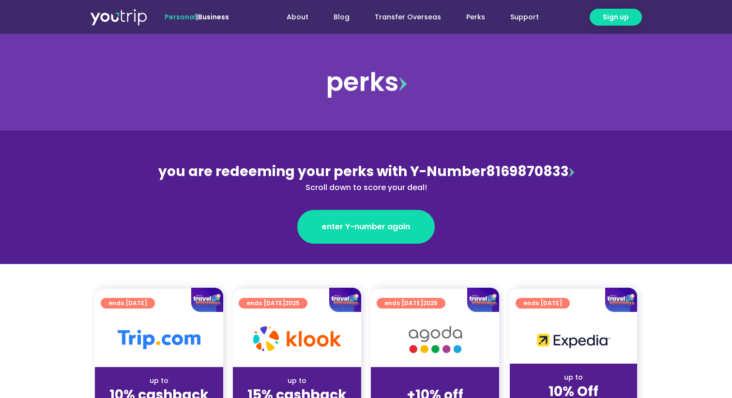  I want to click on span: Personal, so click(180, 17).